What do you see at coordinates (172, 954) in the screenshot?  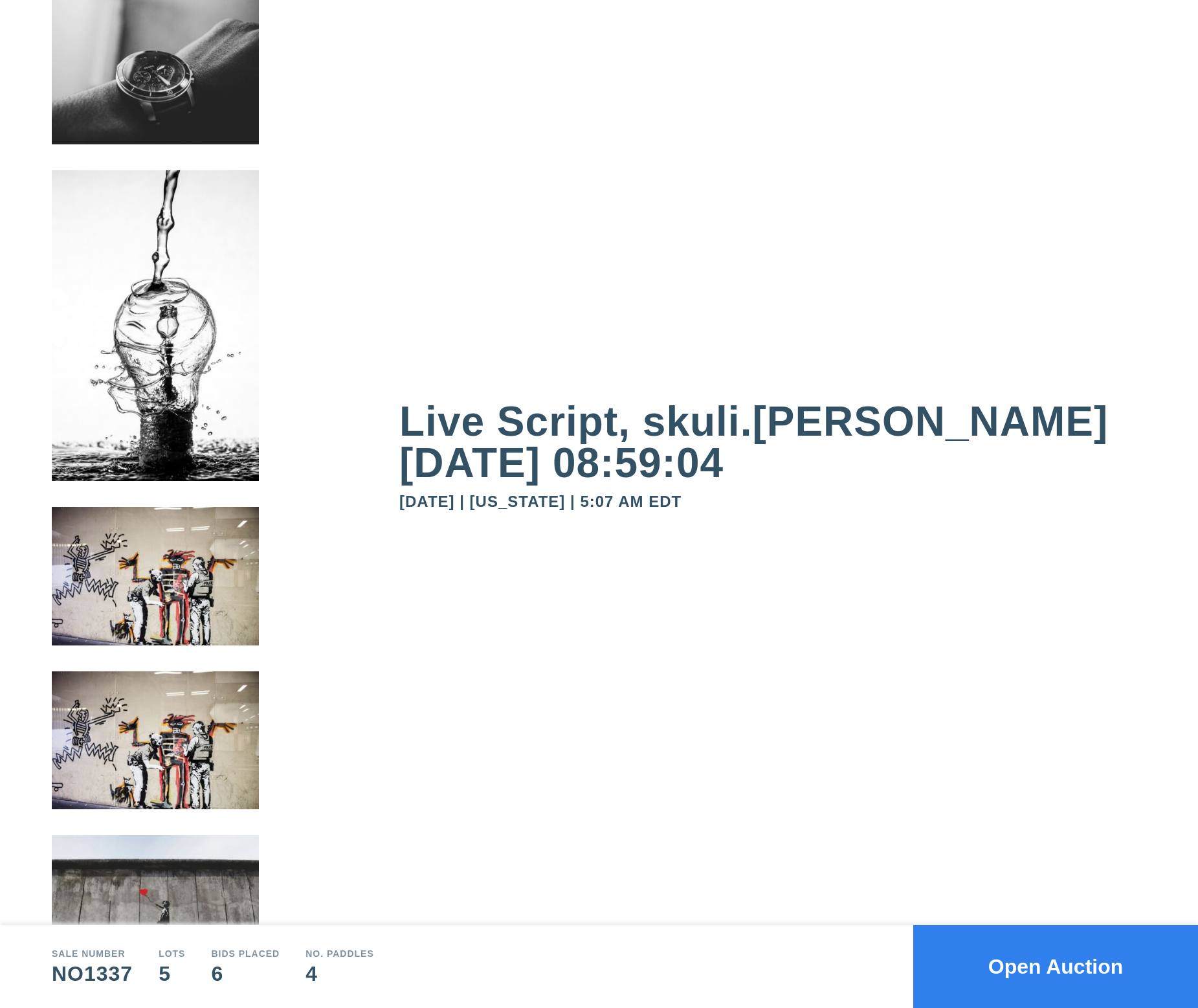 I see `div: Lots` at bounding box center [172, 954].